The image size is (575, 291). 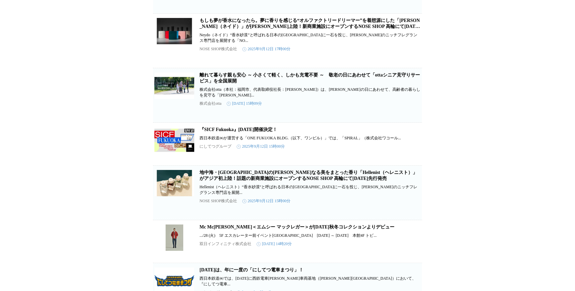 What do you see at coordinates (266, 49) in the screenshot?
I see `time: 2025年9月12日 17時00分` at bounding box center [266, 49].